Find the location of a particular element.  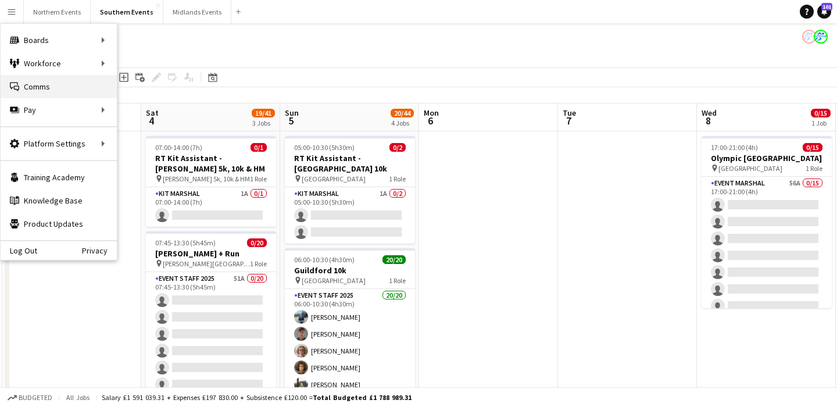

span: 7 is located at coordinates (568, 120).